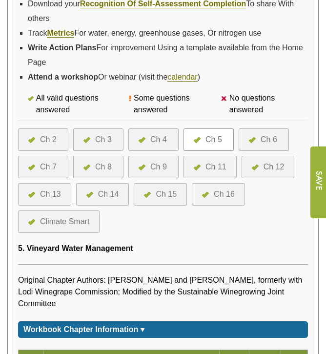 The image size is (326, 354). I want to click on img: icon-some-questions-answered.png, so click(130, 98).